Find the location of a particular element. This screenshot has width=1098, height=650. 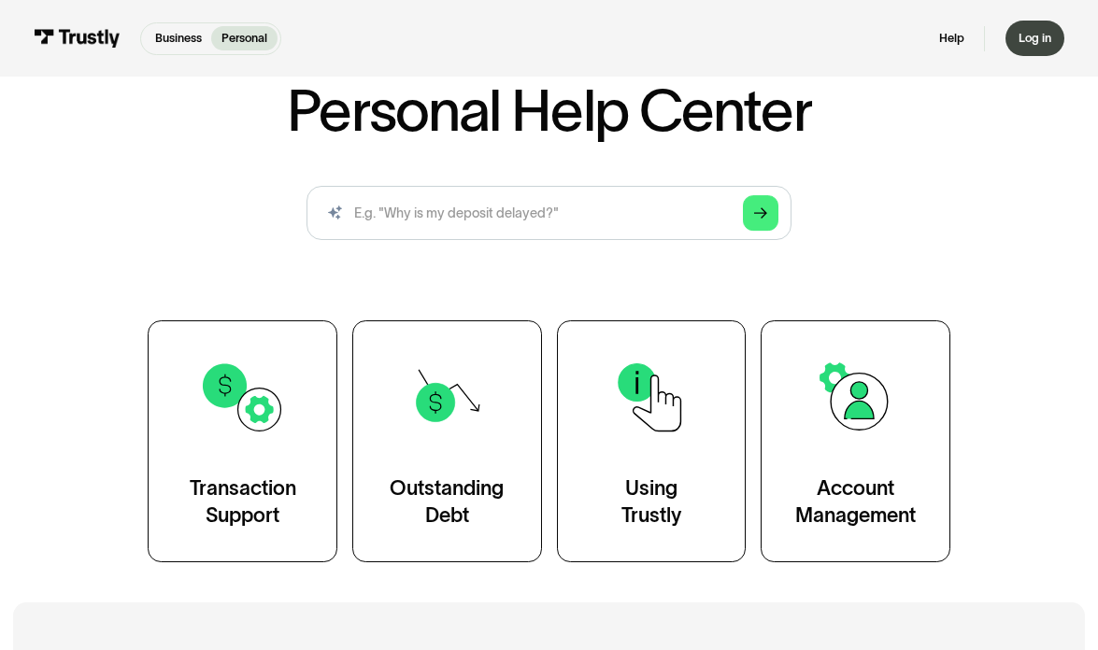

a: Log in is located at coordinates (1035, 38).